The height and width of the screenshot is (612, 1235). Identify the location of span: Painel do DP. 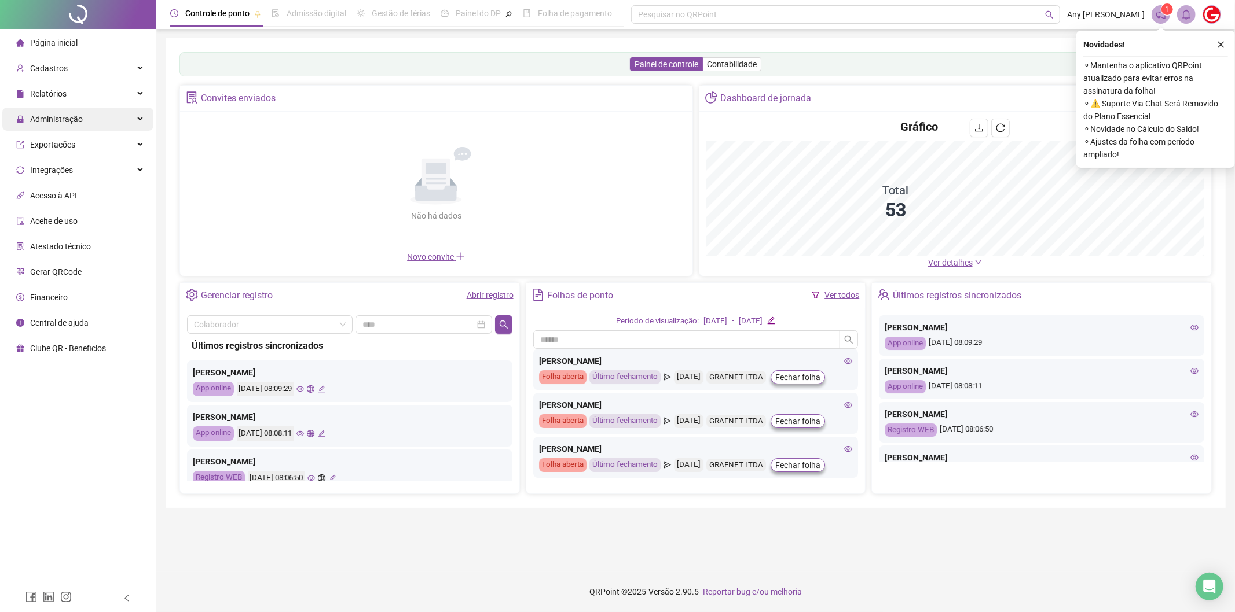
(478, 13).